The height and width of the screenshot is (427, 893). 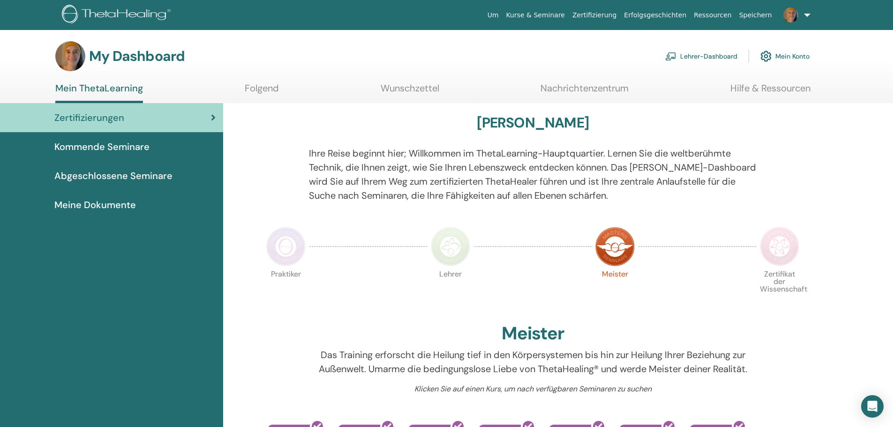 I want to click on p: Meister, so click(x=615, y=290).